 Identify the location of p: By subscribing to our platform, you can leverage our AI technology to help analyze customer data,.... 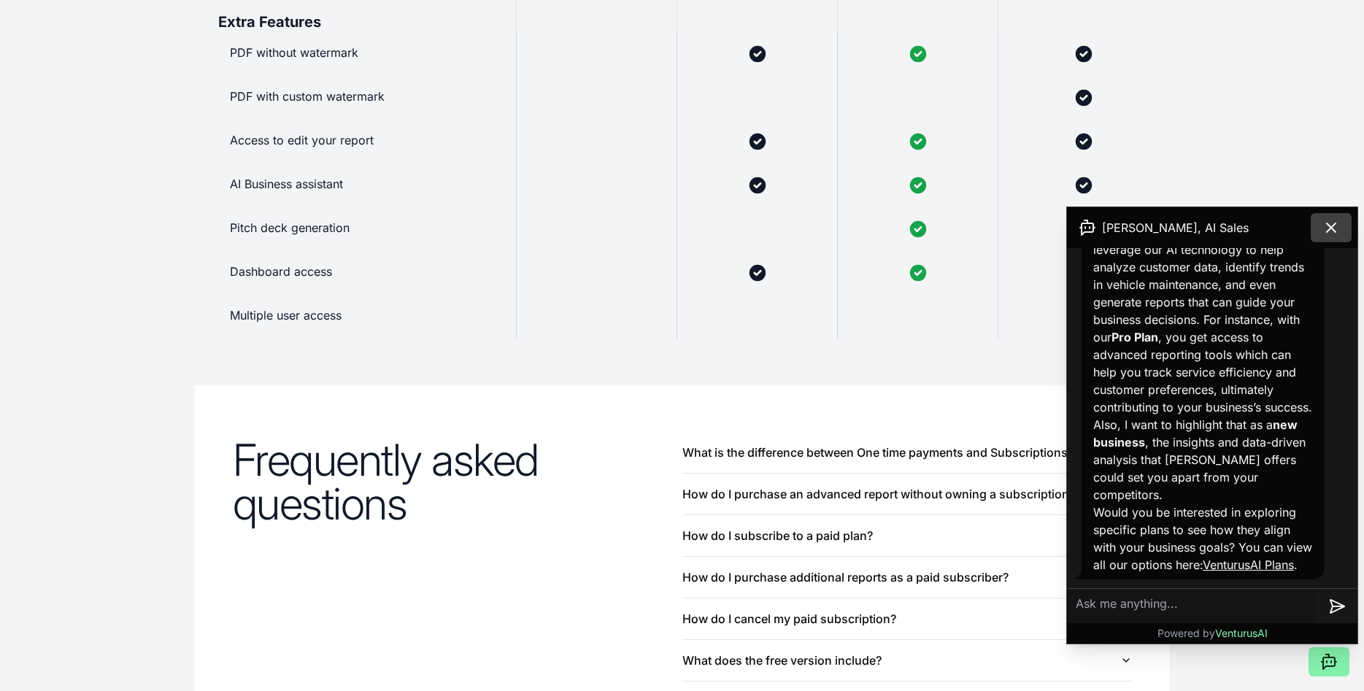
(1203, 320).